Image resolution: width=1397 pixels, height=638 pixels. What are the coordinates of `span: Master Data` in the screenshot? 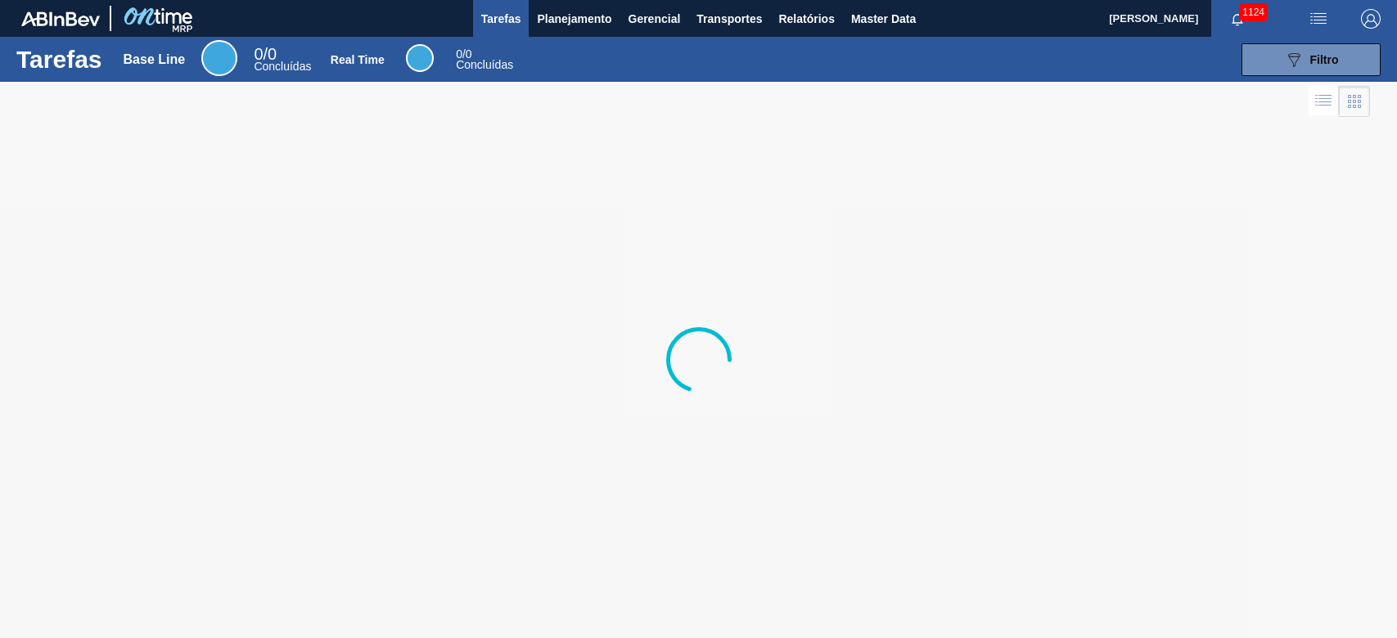 It's located at (883, 19).